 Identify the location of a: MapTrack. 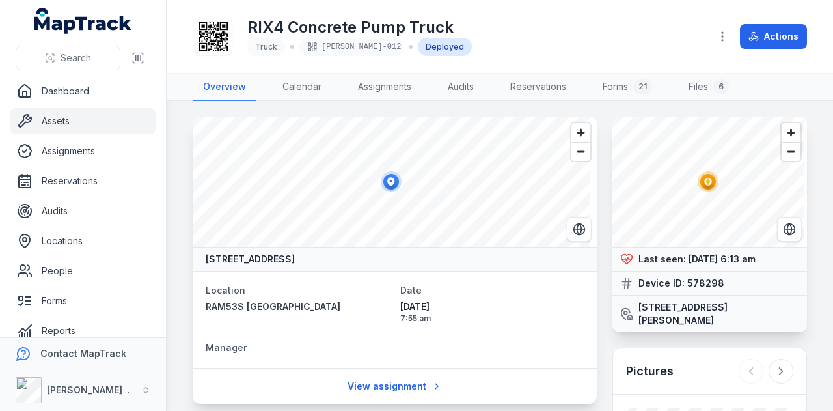
(83, 21).